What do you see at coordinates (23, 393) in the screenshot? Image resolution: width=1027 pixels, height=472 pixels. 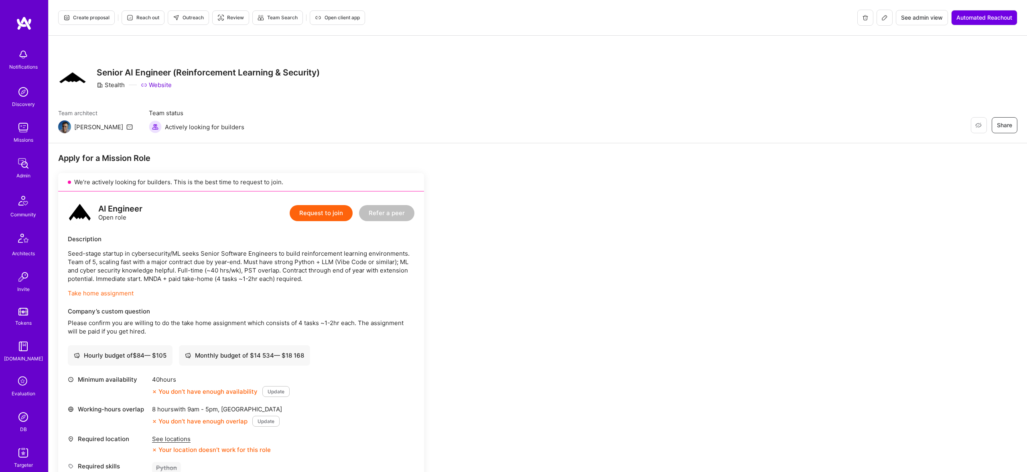 I see `div: Evaluation` at bounding box center [23, 393].